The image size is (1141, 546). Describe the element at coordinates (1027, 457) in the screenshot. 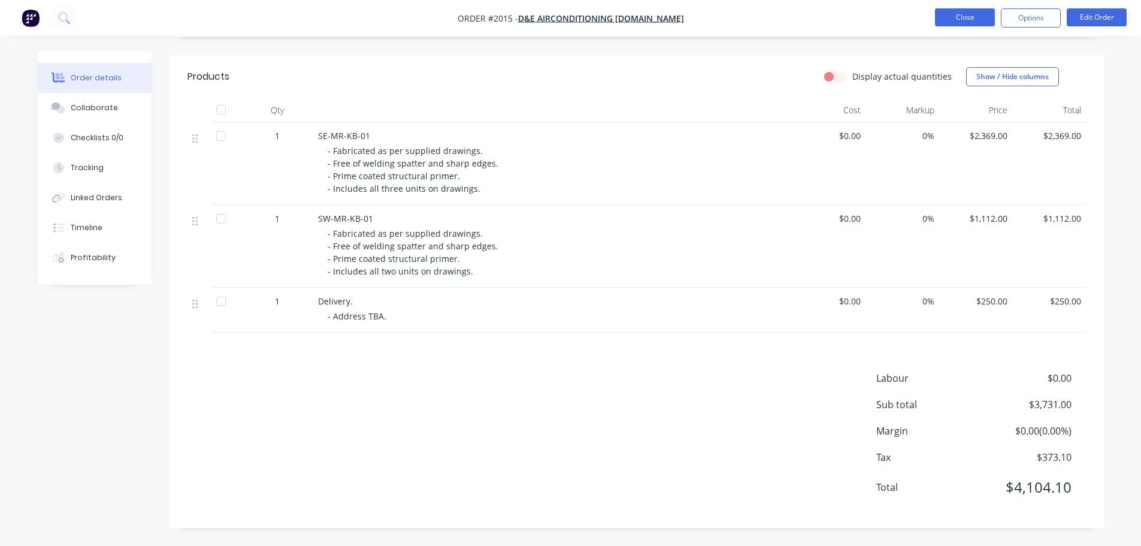

I see `span: $373.10` at that location.